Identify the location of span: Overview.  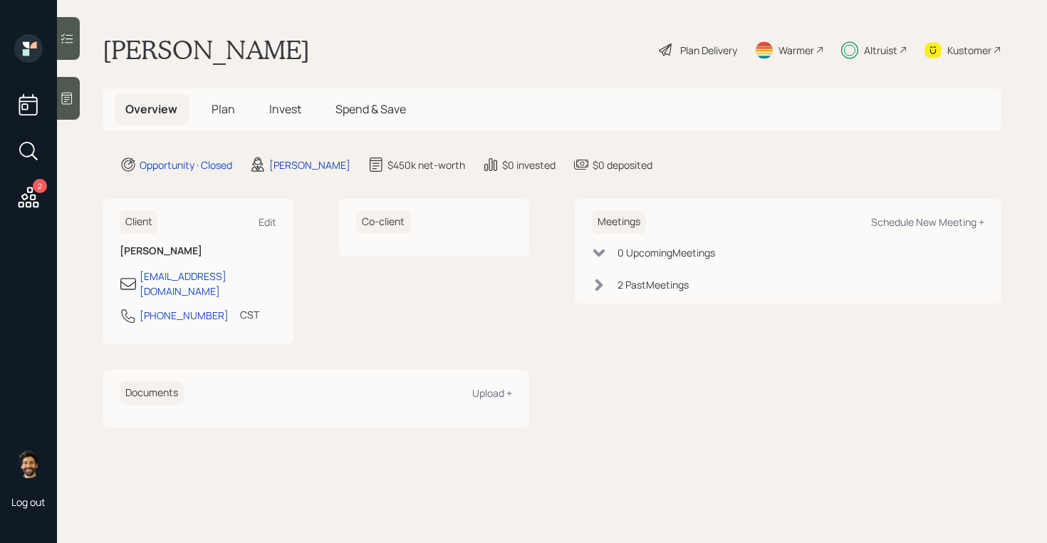
(151, 109).